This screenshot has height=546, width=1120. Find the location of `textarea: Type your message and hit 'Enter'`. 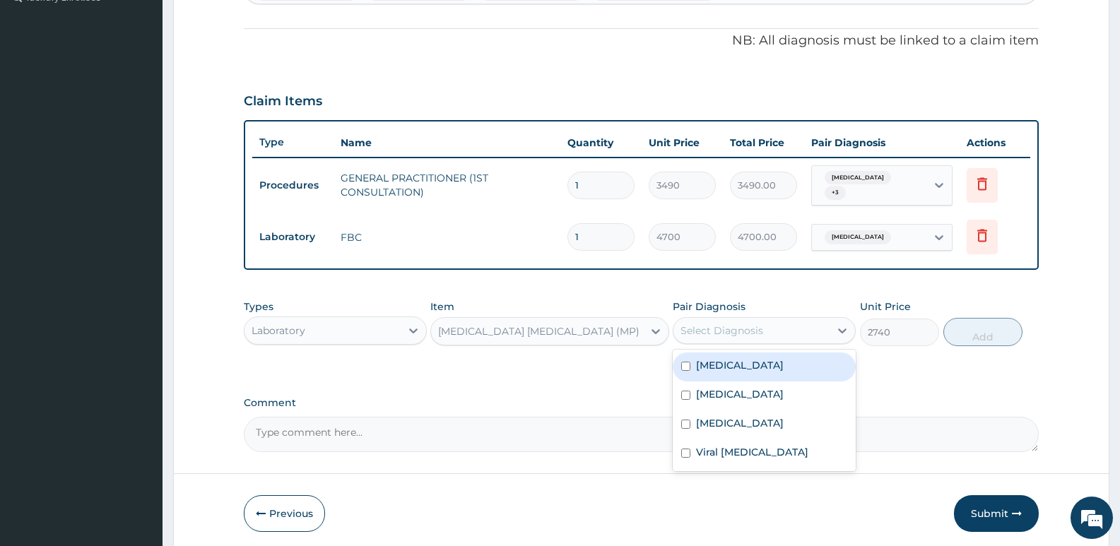

textarea: Type your message and hit 'Enter' is located at coordinates (138, 411).